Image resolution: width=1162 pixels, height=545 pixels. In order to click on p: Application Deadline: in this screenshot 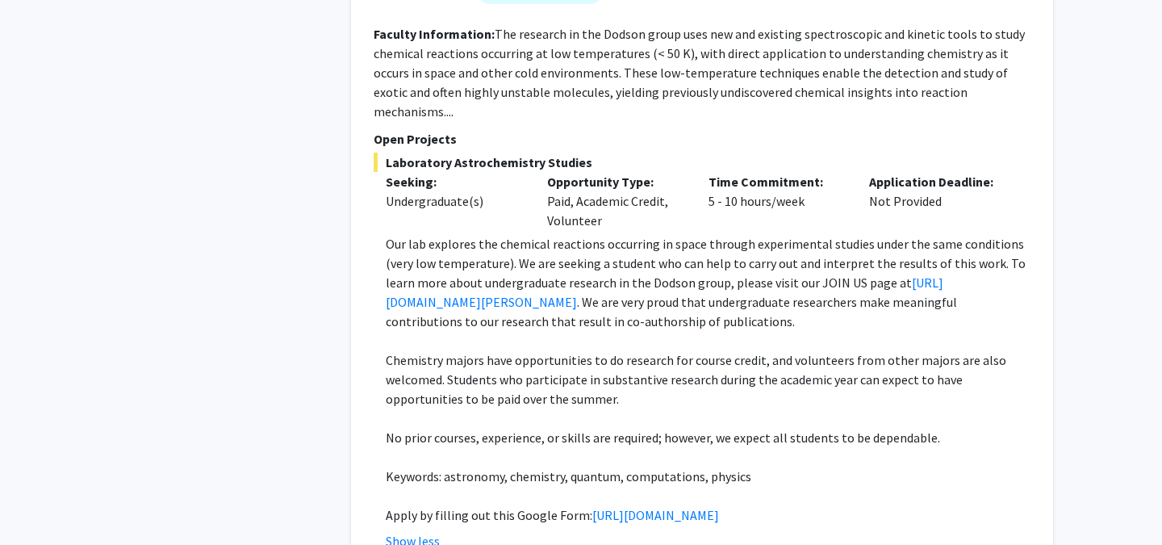, I will do `click(938, 182)`.